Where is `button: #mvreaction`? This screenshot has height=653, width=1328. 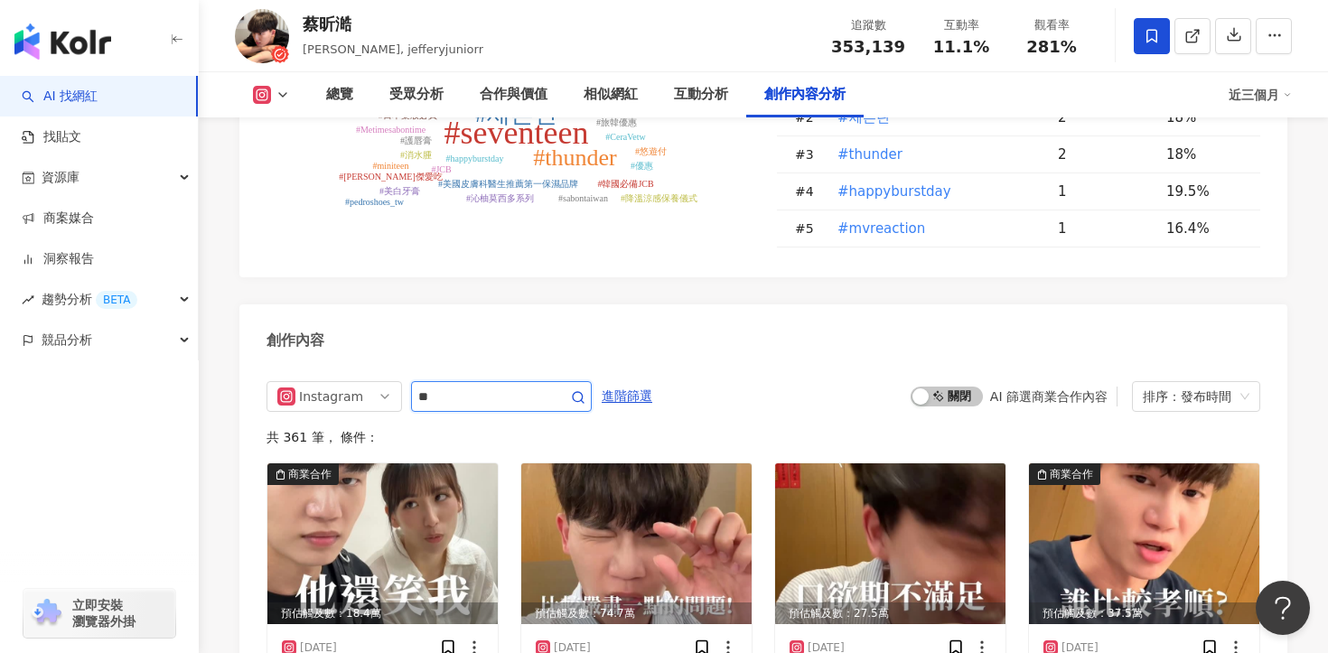 button: #mvreaction is located at coordinates (881, 228).